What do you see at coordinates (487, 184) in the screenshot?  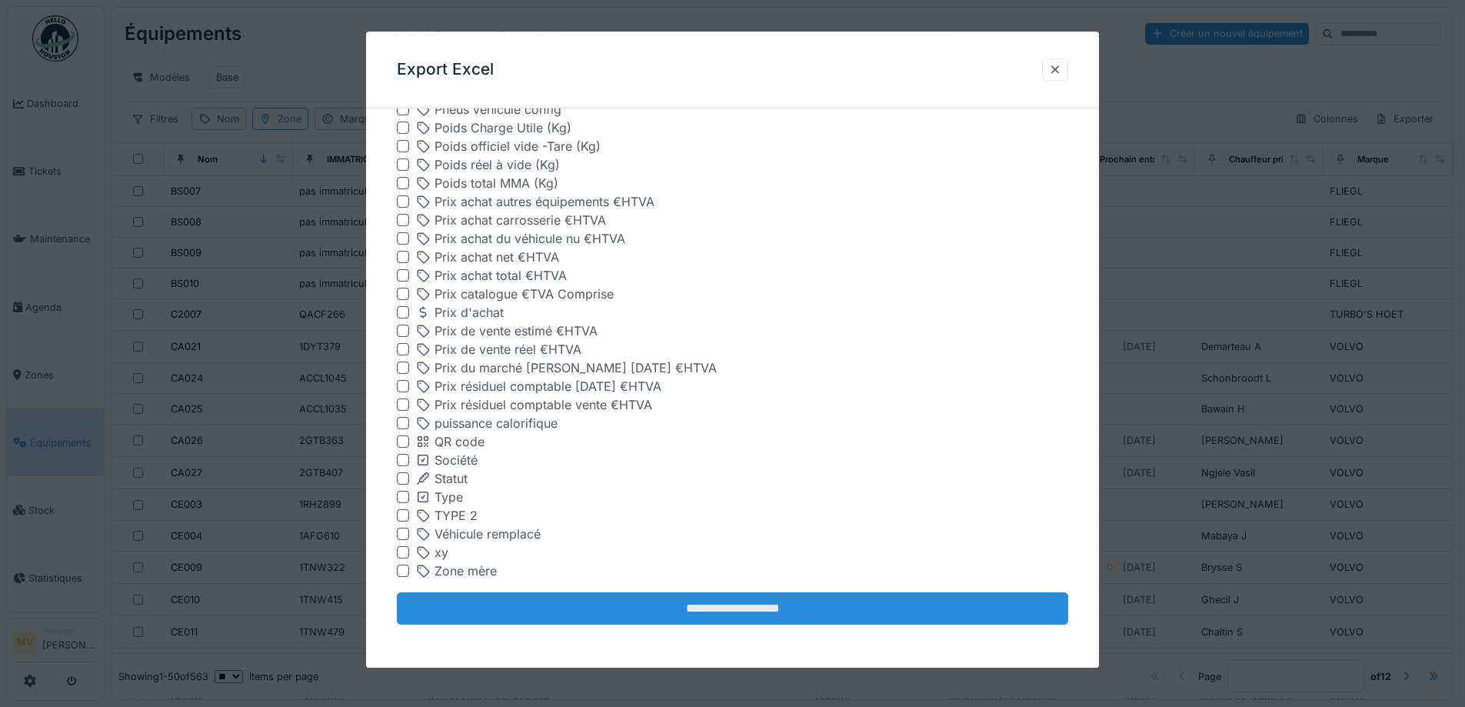 I see `div: Poids total MMA (Kg)` at bounding box center [487, 184].